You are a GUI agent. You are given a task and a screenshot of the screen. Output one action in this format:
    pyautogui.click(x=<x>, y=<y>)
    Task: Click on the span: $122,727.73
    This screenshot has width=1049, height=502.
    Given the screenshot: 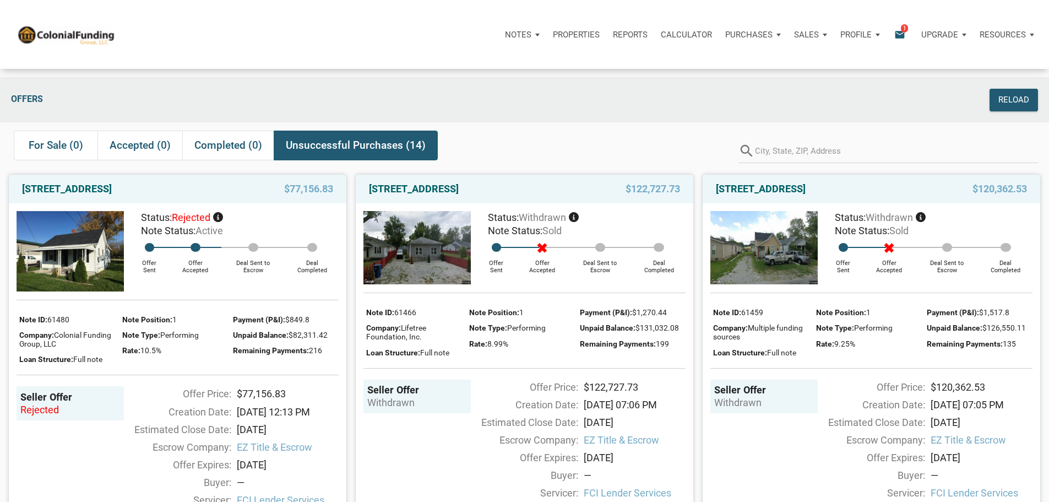 What is the action you would take?
    pyautogui.click(x=652, y=189)
    